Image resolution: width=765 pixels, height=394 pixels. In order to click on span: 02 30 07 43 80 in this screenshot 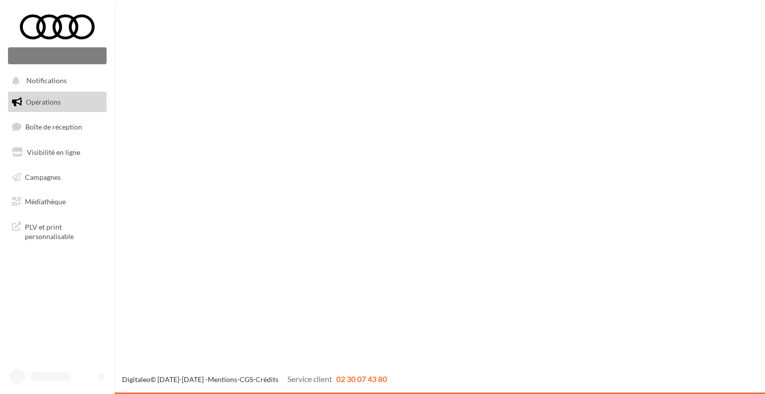, I will do `click(362, 379)`.